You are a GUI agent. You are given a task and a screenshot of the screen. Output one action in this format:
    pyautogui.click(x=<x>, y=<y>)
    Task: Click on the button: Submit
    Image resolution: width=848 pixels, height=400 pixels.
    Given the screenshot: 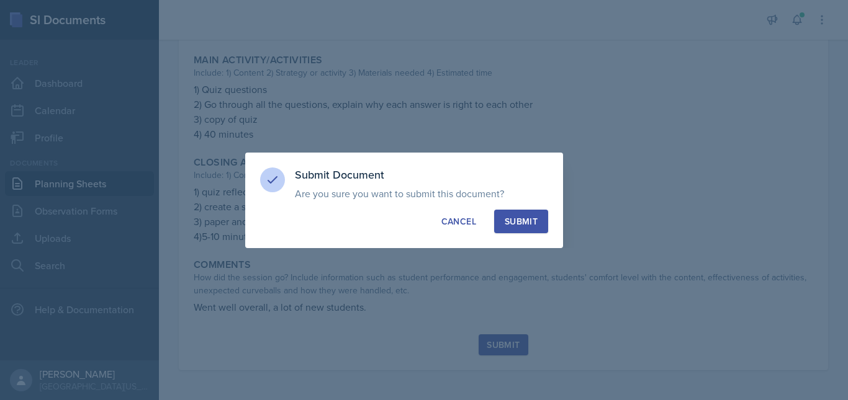 What is the action you would take?
    pyautogui.click(x=521, y=222)
    